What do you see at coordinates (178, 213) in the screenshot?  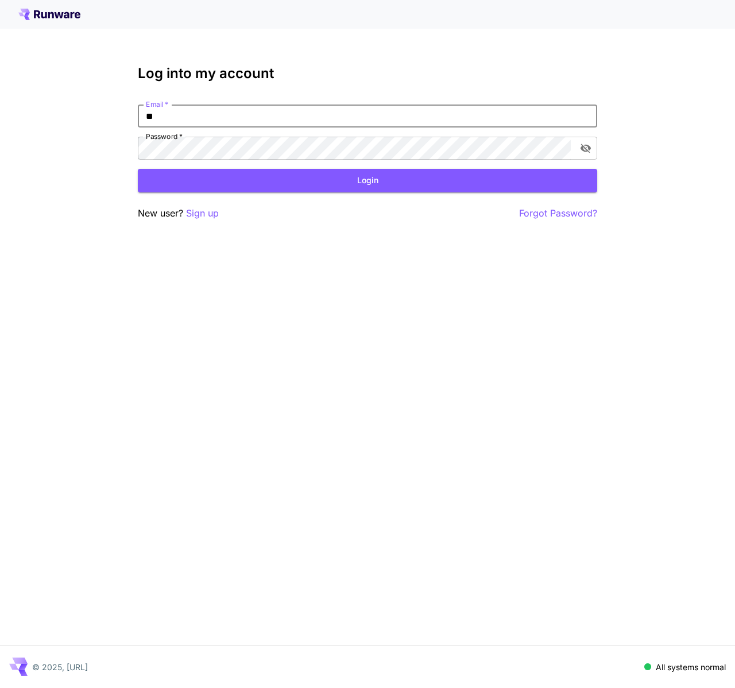 I see `p: New user?` at bounding box center [178, 213].